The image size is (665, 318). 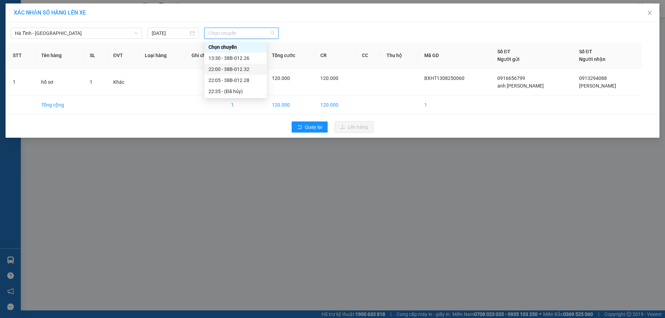 I want to click on img: logo.jpg, so click(x=26, y=26).